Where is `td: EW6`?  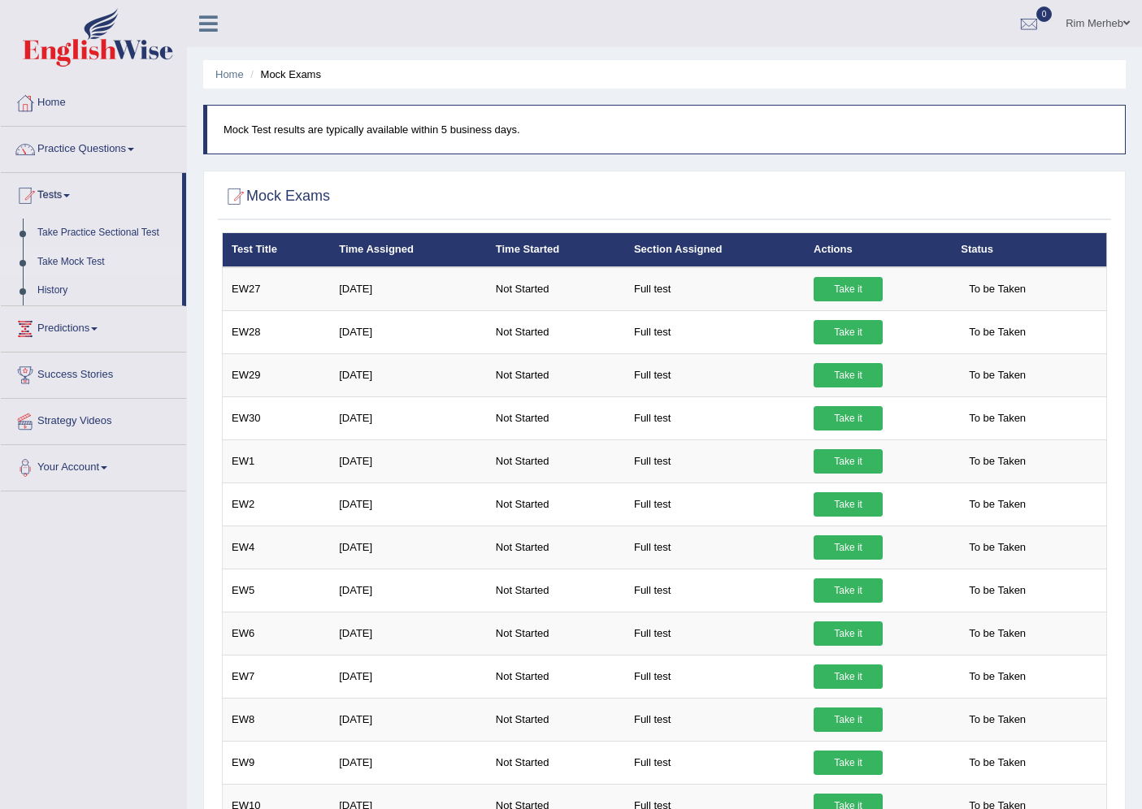
td: EW6 is located at coordinates (276, 633).